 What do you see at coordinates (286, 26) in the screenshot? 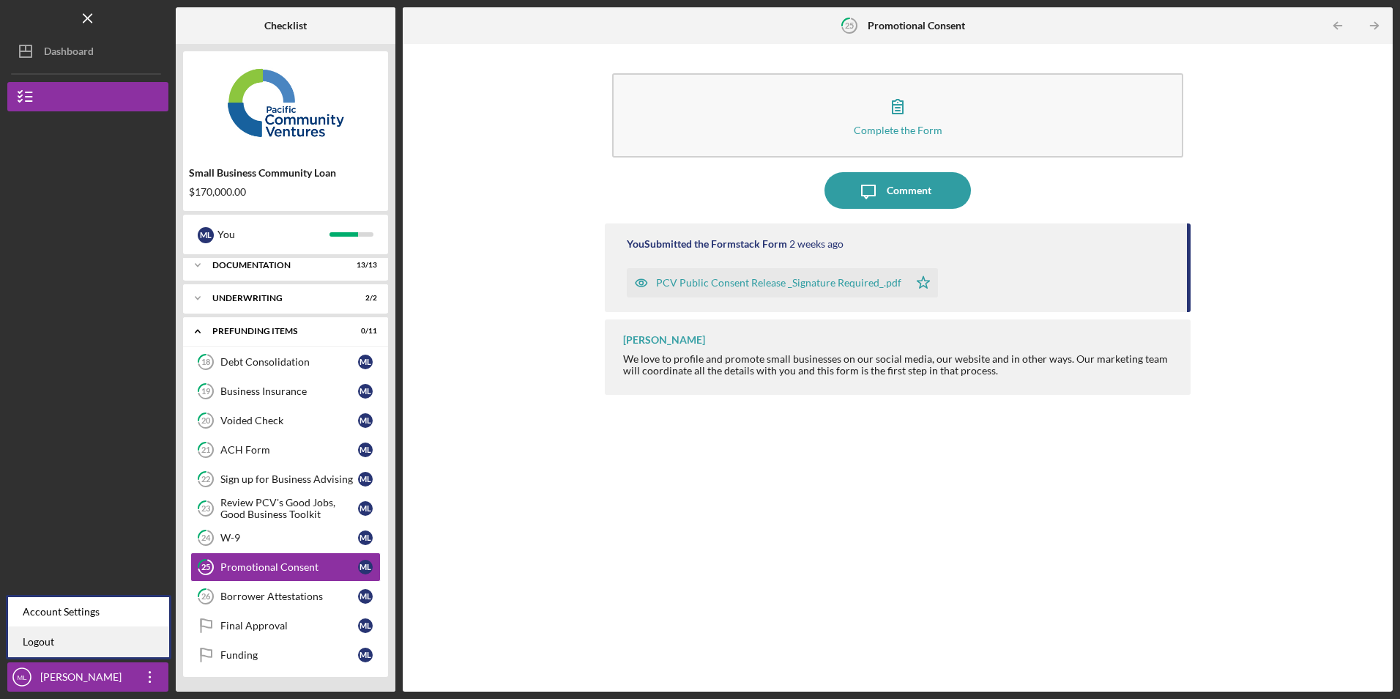
I see `b: Checklist` at bounding box center [286, 26].